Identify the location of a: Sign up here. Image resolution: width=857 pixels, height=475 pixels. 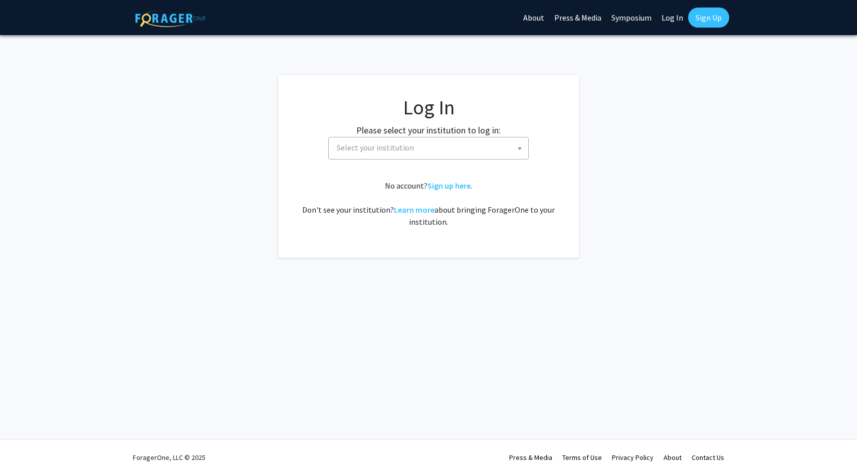
(449, 185).